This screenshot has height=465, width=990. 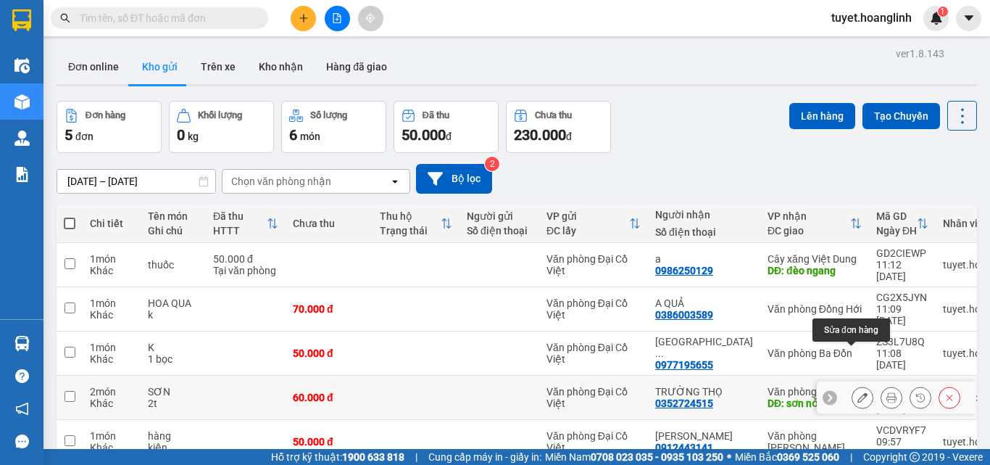 What do you see at coordinates (822, 116) in the screenshot?
I see `button: Lên hàng` at bounding box center [822, 116].